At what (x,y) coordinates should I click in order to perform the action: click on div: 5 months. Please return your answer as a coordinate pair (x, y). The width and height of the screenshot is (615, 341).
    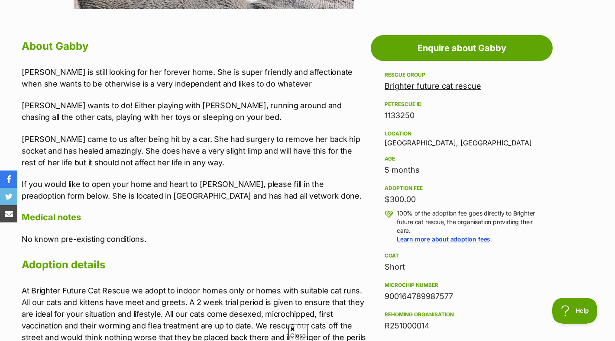
    Looking at the image, I should click on (462, 170).